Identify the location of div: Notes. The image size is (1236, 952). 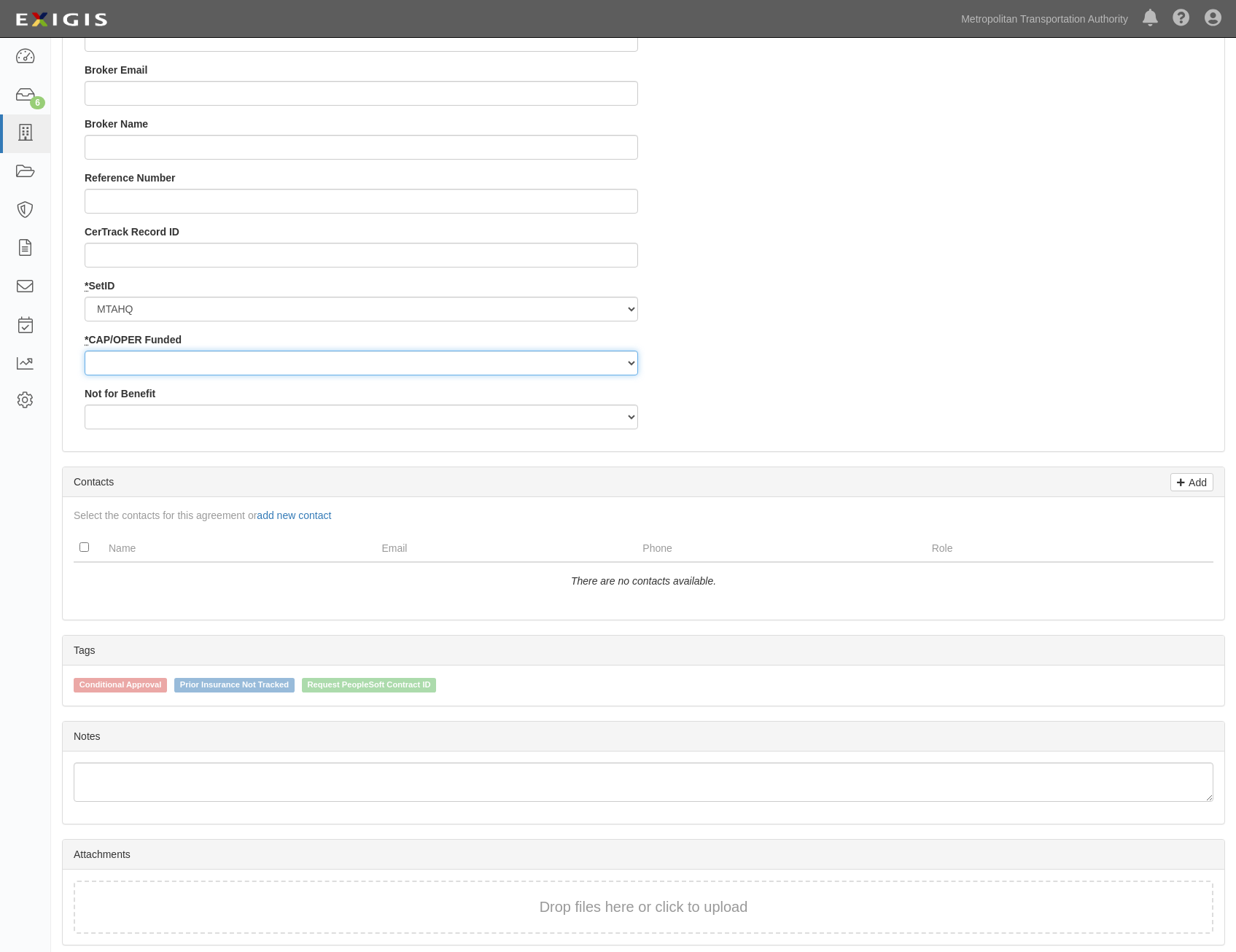
(643, 736).